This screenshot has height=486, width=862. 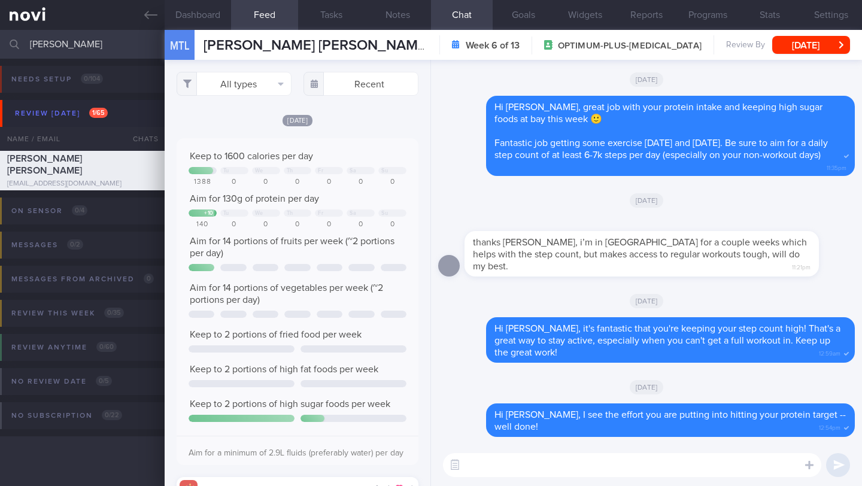 What do you see at coordinates (114, 312) in the screenshot?
I see `span: 0 / 35` at bounding box center [114, 312].